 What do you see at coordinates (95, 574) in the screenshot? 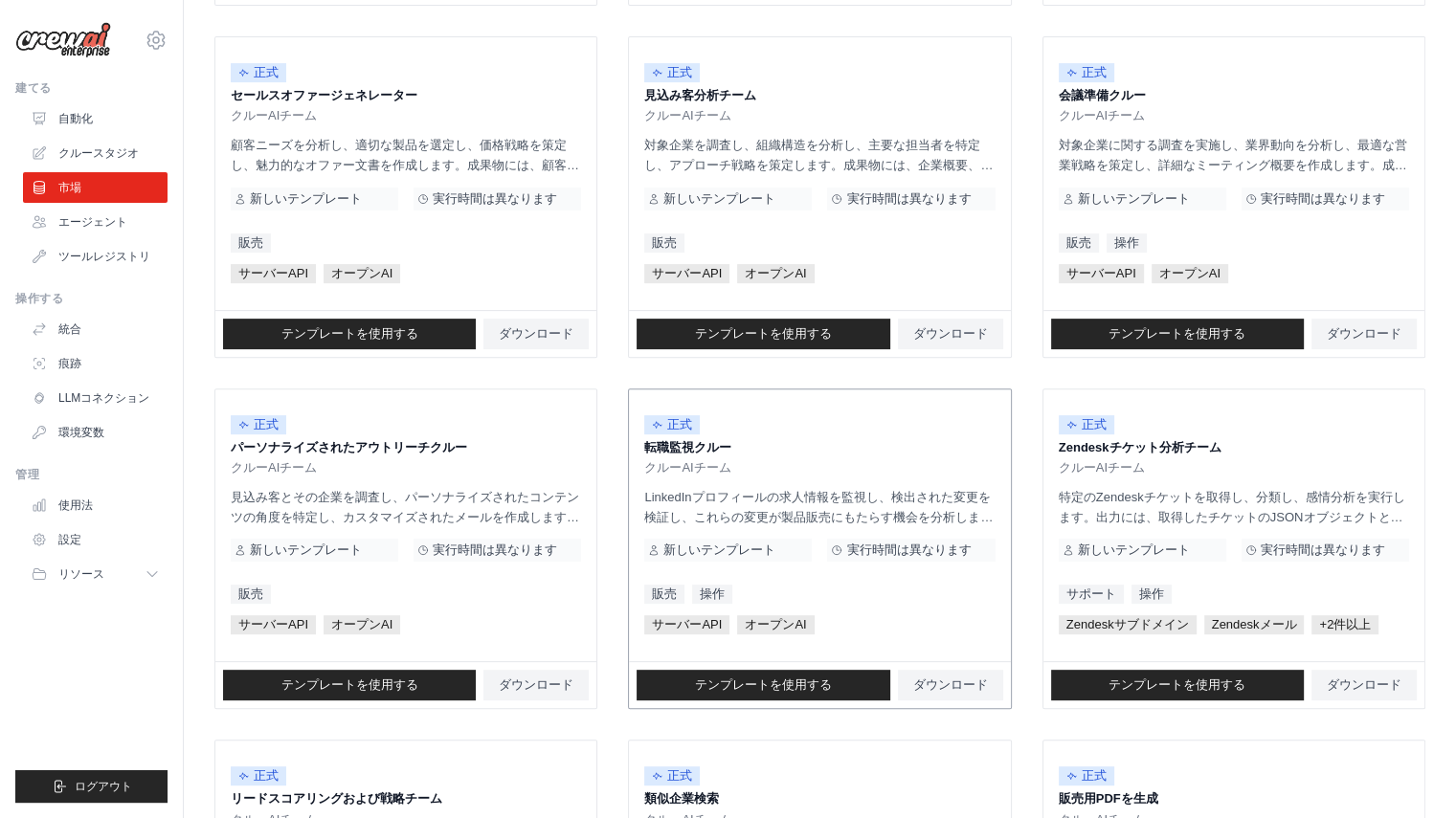
I see `button: リソース` at bounding box center [95, 574].